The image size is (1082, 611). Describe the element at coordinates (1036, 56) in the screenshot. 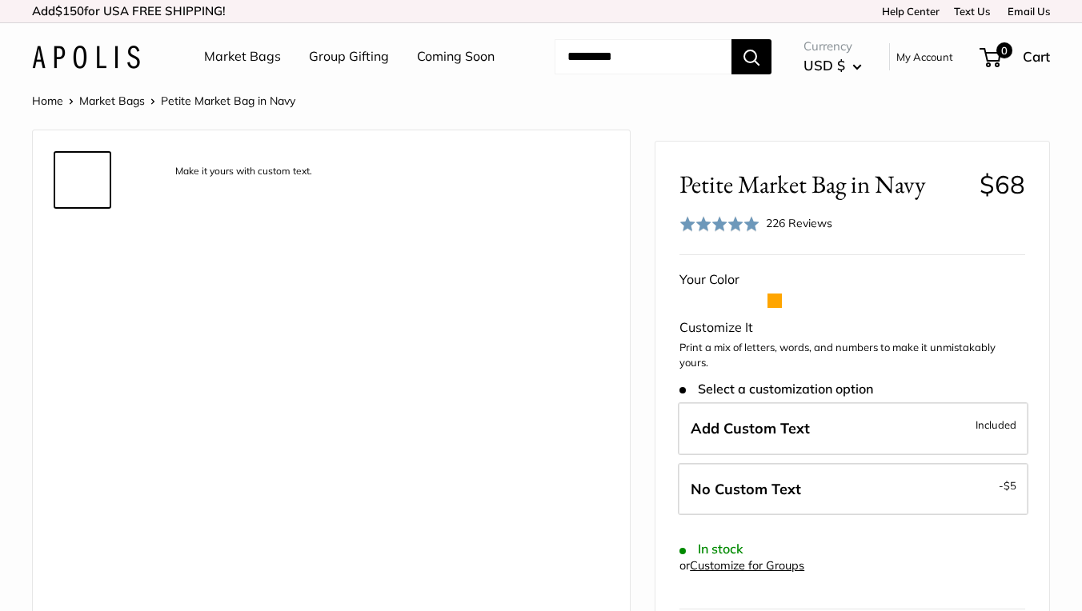

I see `span: Cart` at that location.